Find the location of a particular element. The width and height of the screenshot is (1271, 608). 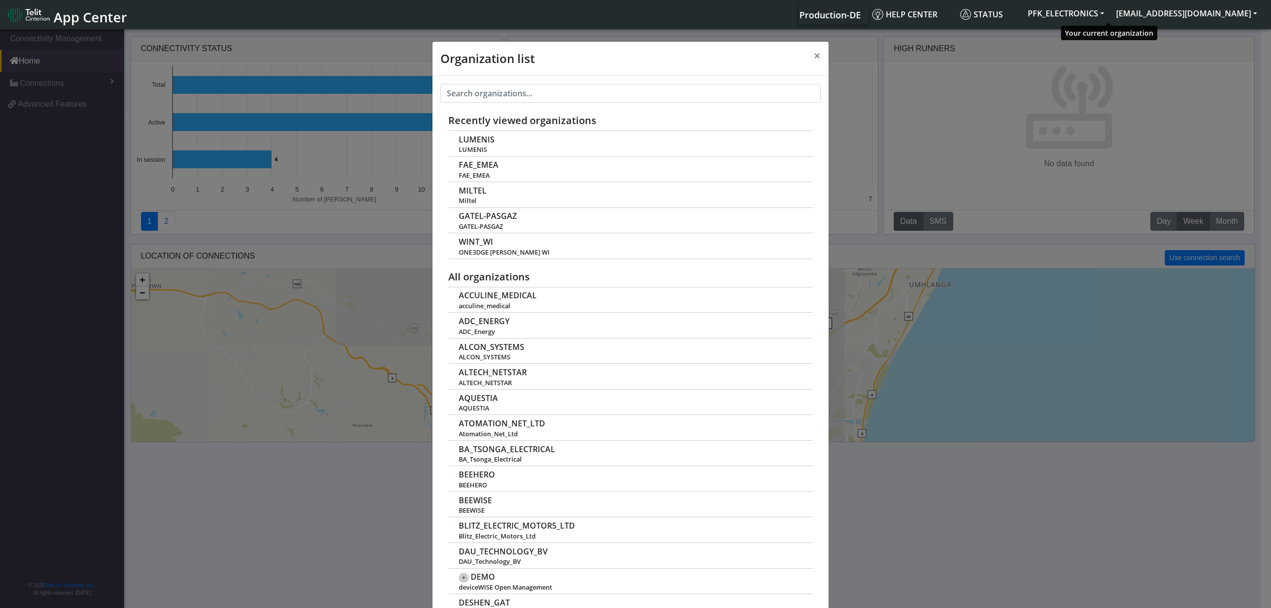

img: knowledge.svg is located at coordinates (878, 14).